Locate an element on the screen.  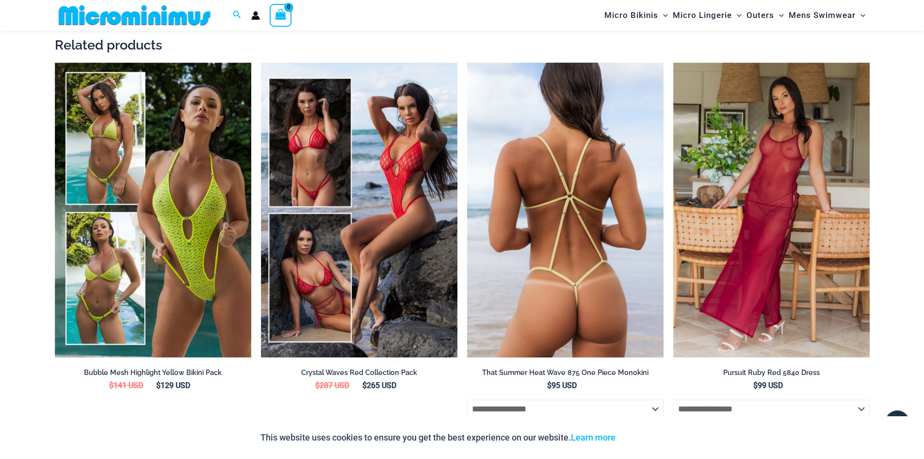
a: View Shopping Cart, empty is located at coordinates (281, 15).